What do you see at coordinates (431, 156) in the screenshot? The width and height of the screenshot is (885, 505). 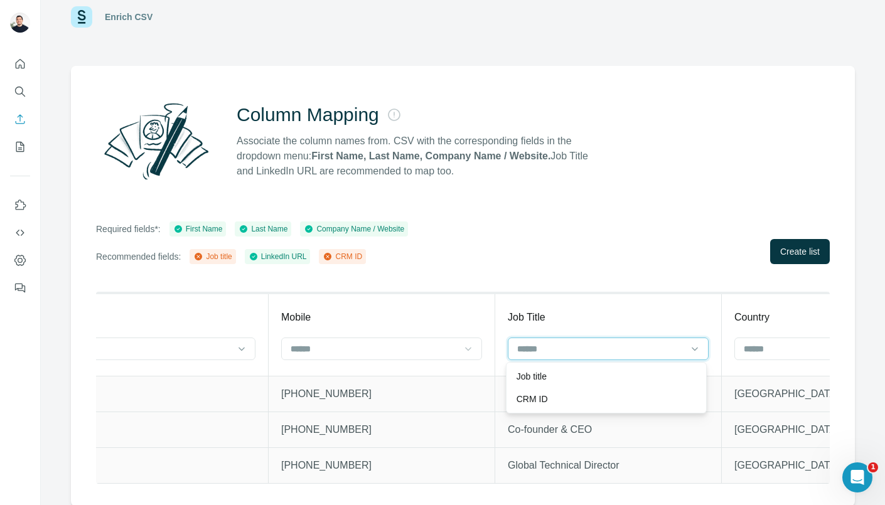 I see `strong: First Name, Last Name, Company Name / Website.` at bounding box center [431, 156].